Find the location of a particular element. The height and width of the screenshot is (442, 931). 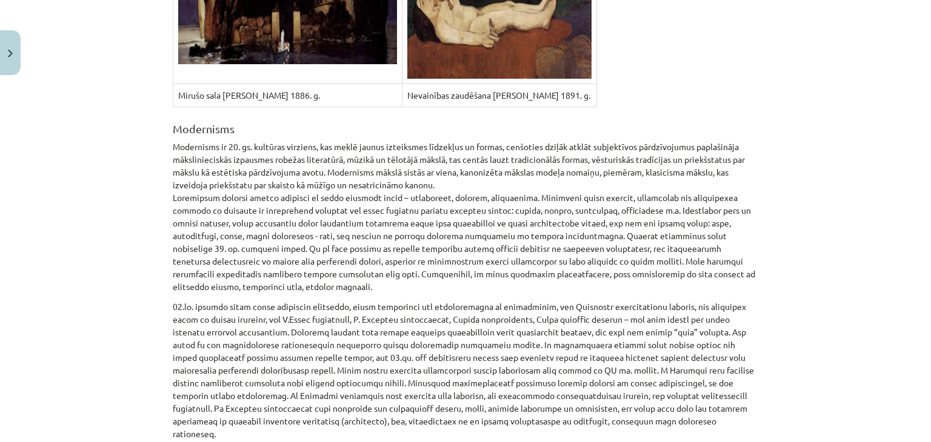

img: icon-close-lesson-0947bae3869378f0d4975bcd49f059093ad1ed9edebbc8119c70593378902aed.svg is located at coordinates (10, 53).